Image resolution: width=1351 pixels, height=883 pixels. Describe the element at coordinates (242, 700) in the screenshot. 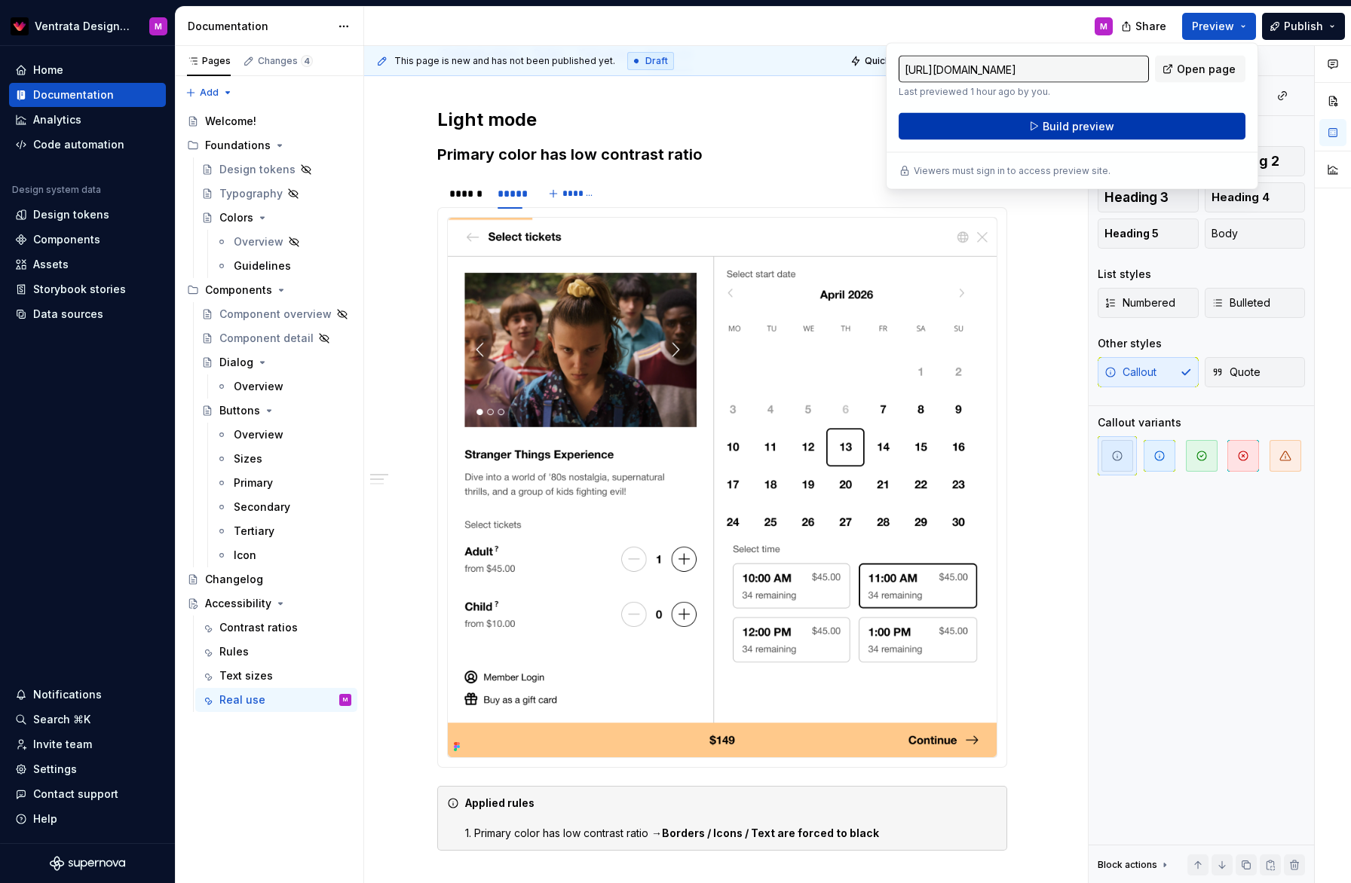

I see `div: Real use` at that location.